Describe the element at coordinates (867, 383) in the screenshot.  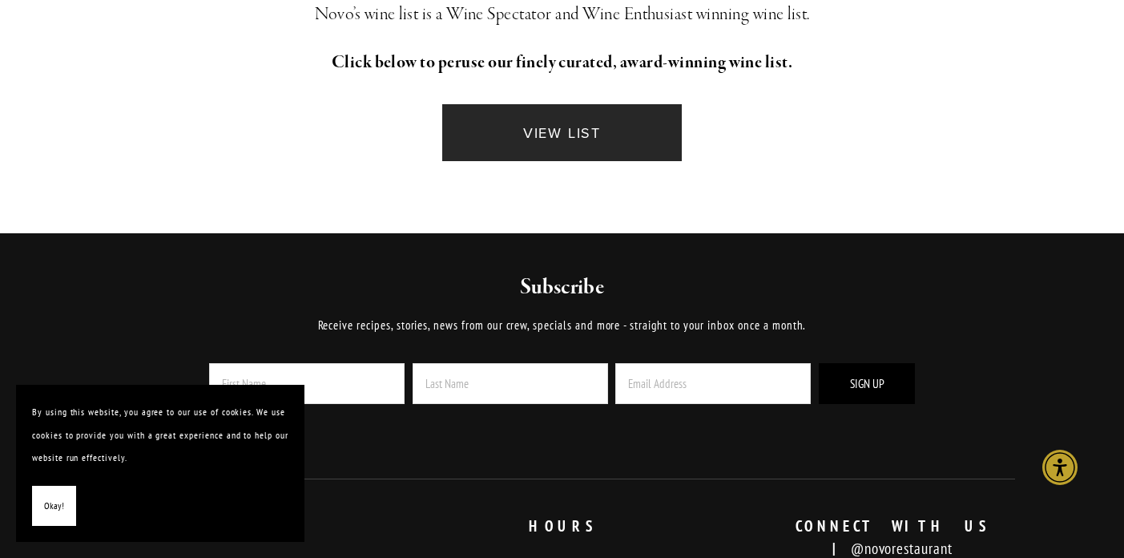
I see `button: Sign Up` at that location.